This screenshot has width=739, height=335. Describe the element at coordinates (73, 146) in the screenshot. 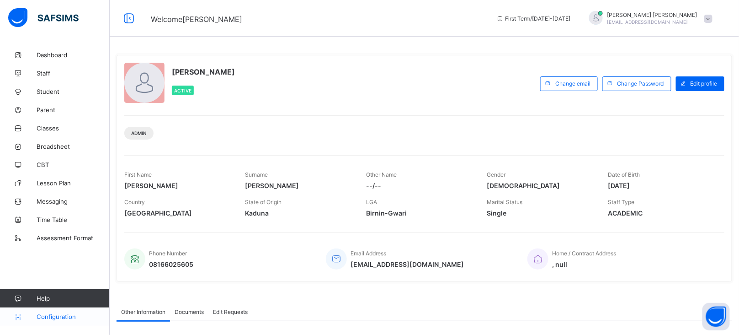

I see `span: Broadsheet` at that location.